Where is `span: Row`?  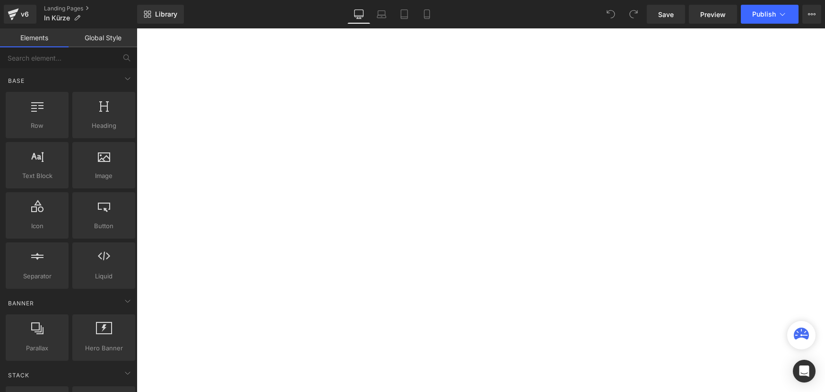
span: Row is located at coordinates (37, 125).